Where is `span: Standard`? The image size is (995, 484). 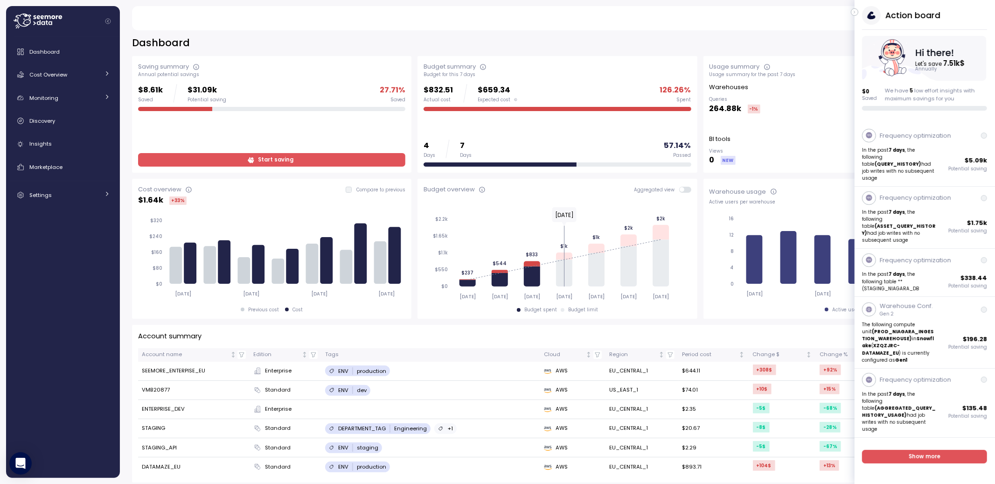
span: Standard is located at coordinates (278, 428).